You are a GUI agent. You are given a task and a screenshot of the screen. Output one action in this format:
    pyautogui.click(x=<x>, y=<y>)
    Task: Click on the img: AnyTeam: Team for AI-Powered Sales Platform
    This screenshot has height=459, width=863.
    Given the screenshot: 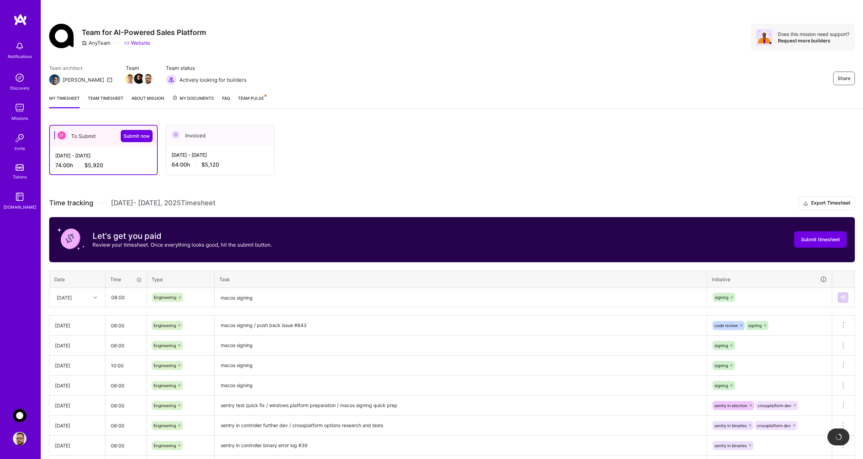 What is the action you would take?
    pyautogui.click(x=20, y=416)
    